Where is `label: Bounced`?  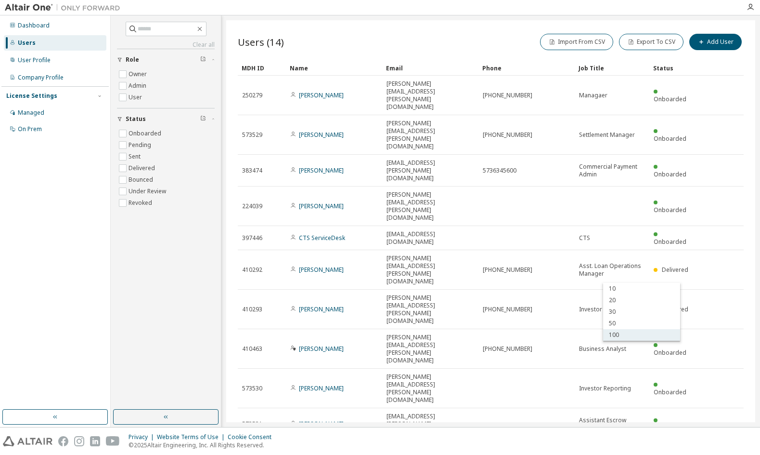
label: Bounced is located at coordinates (142, 180).